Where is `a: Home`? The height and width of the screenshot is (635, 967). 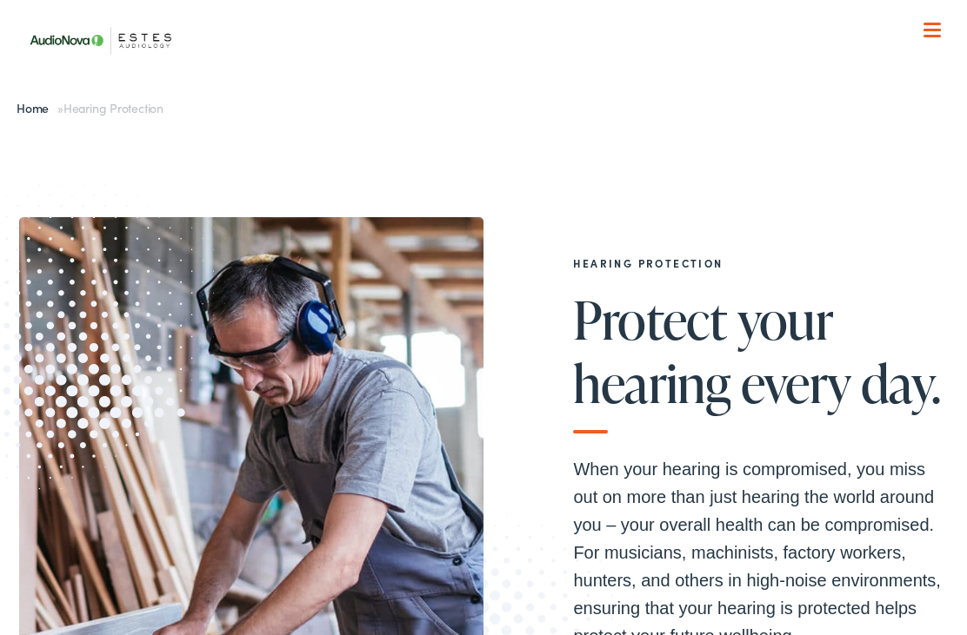 a: Home is located at coordinates (37, 108).